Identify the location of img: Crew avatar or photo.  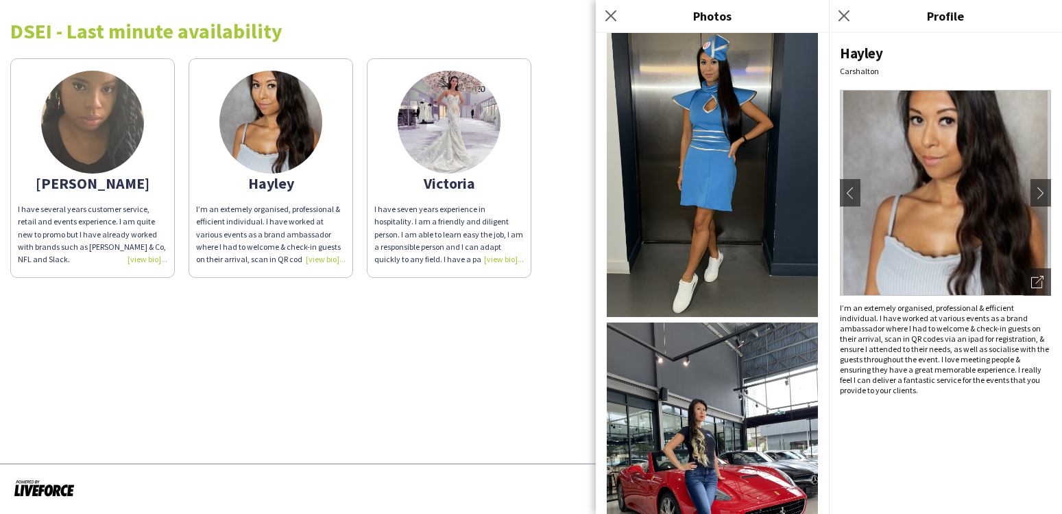
(946, 193).